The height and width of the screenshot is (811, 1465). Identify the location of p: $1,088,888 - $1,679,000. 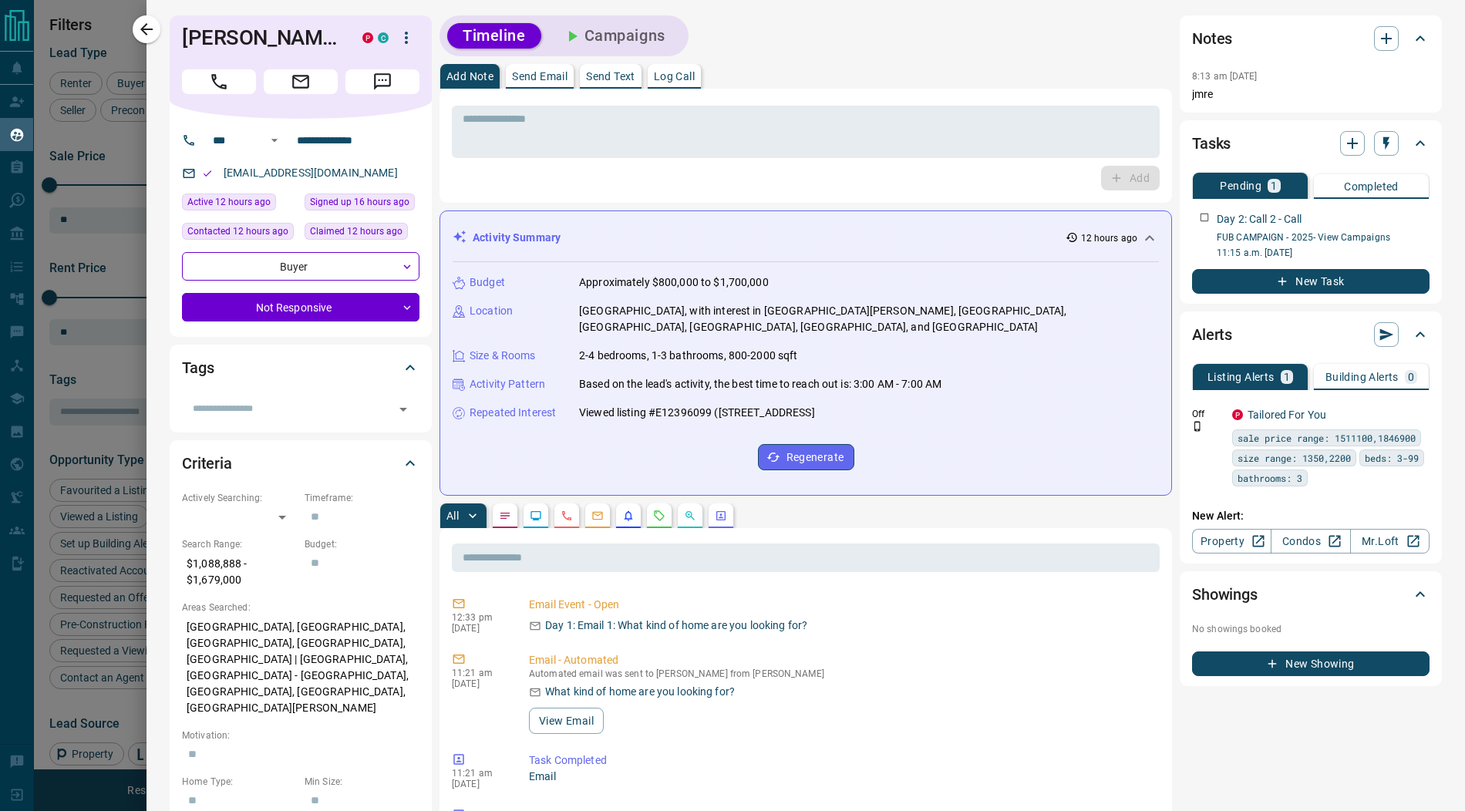
(239, 572).